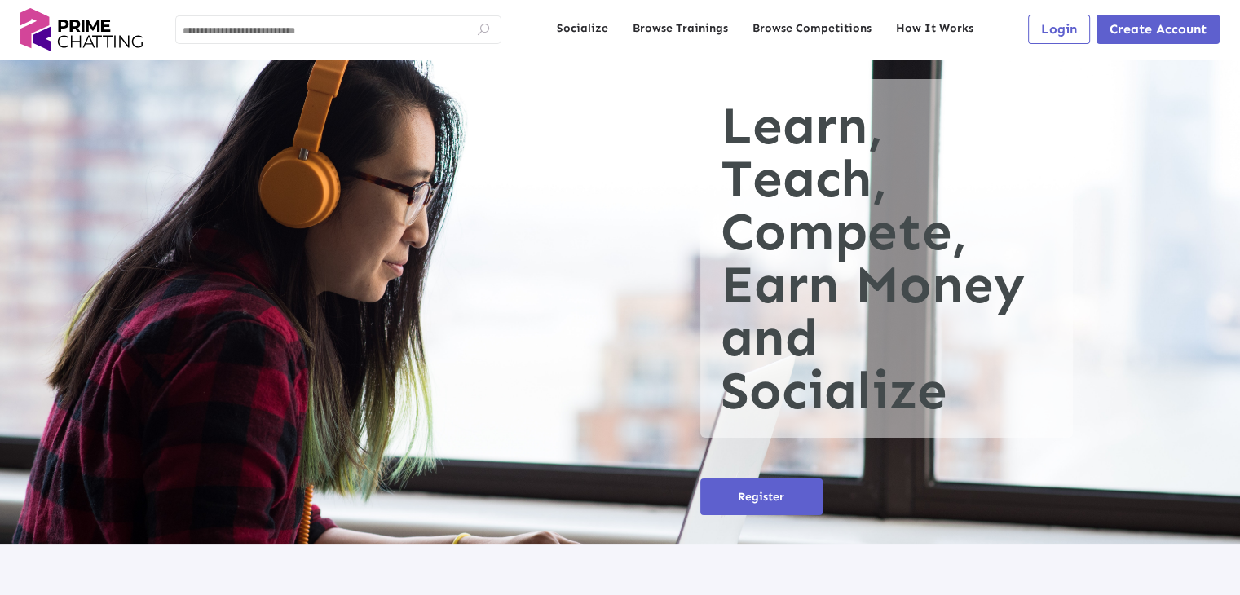 This screenshot has width=1240, height=595. I want to click on button: Create Account, so click(1158, 29).